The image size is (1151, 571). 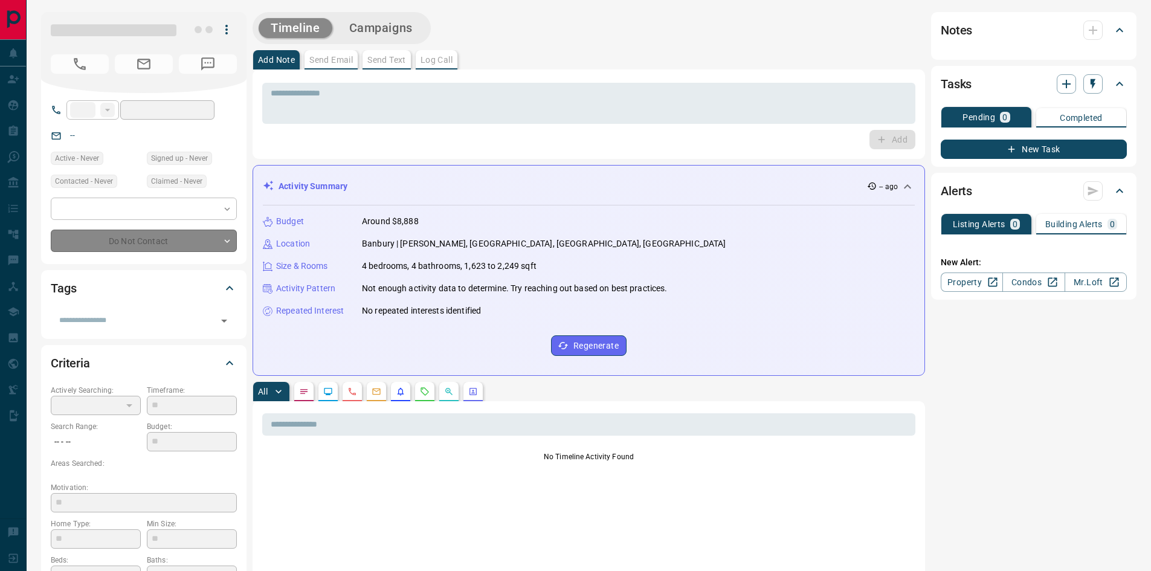 I want to click on svg: Notes, so click(x=304, y=392).